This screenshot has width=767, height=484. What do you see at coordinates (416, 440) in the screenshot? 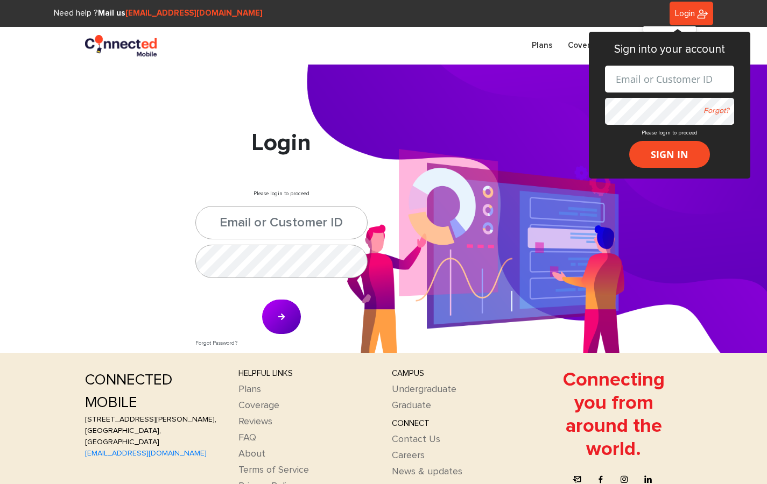
I see `a: Contact Us` at bounding box center [416, 440].